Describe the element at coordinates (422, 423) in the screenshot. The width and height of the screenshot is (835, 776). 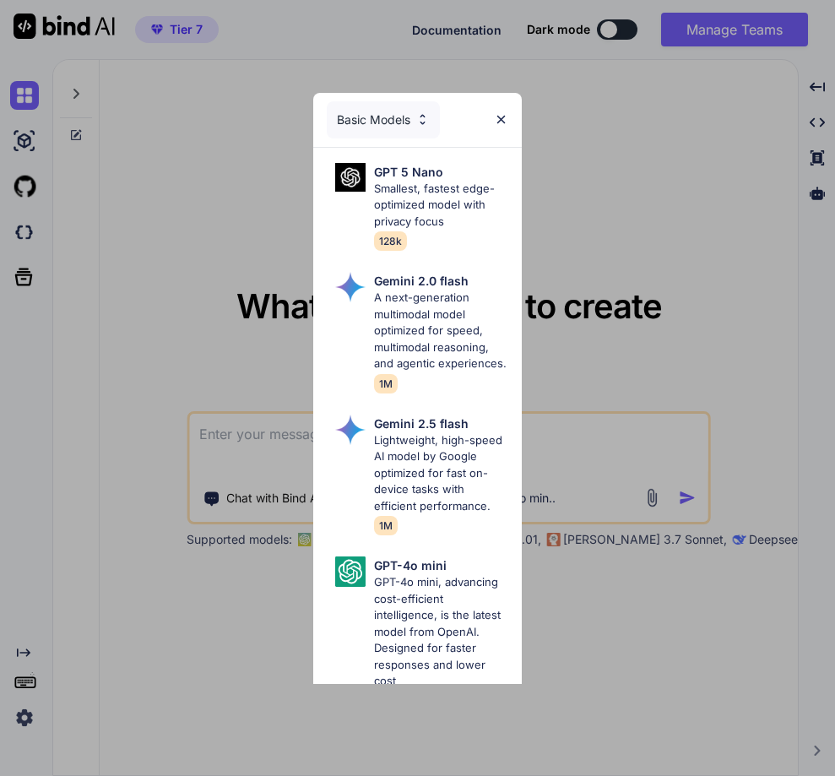
I see `p: Gemini 2.5 flash` at that location.